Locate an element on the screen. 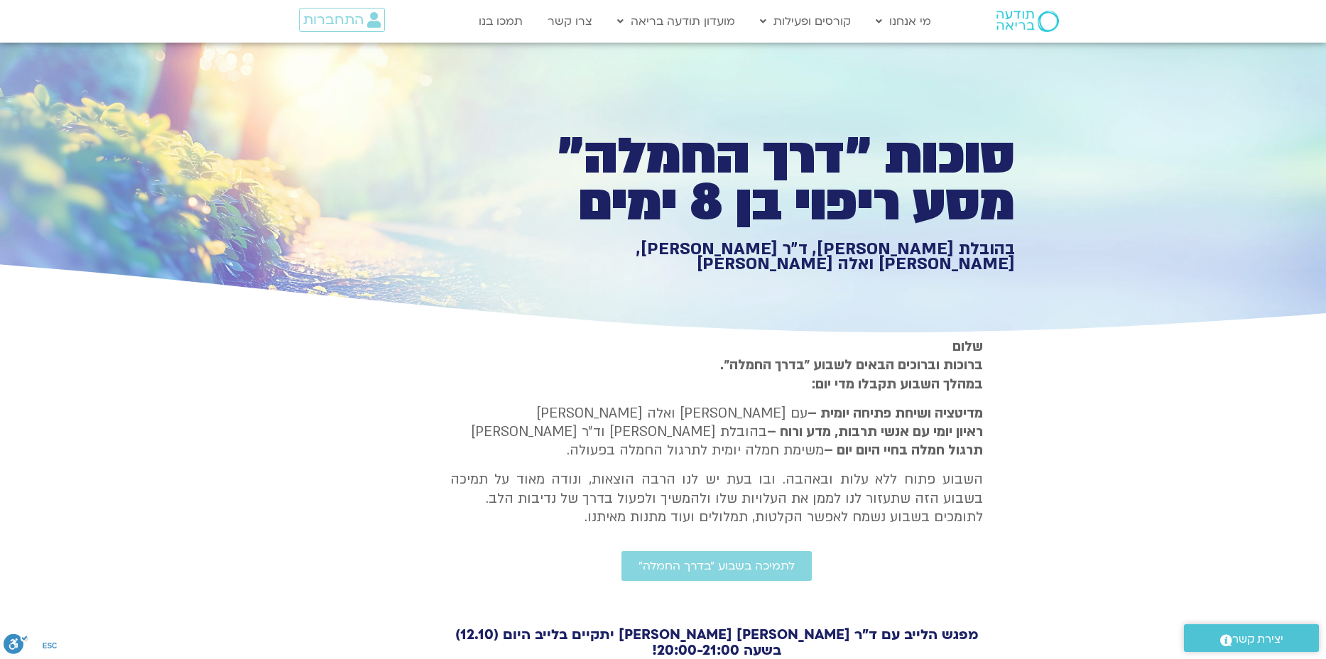  a: צרו קשר is located at coordinates (570, 21).